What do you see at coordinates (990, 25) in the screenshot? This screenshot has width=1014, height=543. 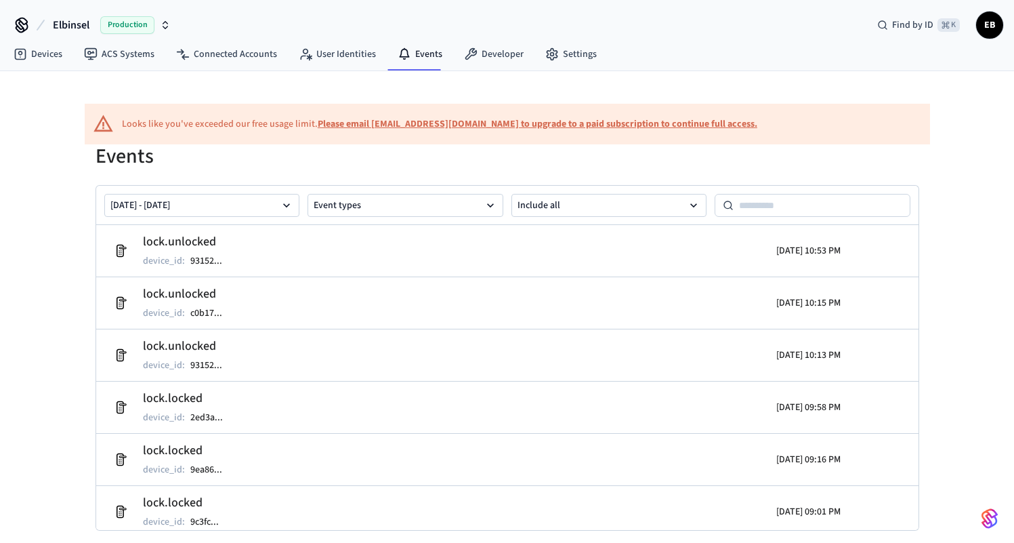 I see `span: EB` at bounding box center [990, 25].